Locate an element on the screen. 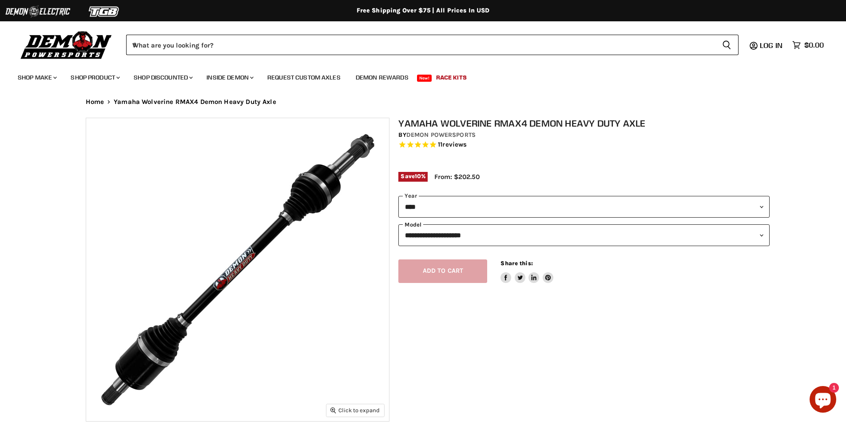 The height and width of the screenshot is (422, 846). select: year is located at coordinates (584, 207).